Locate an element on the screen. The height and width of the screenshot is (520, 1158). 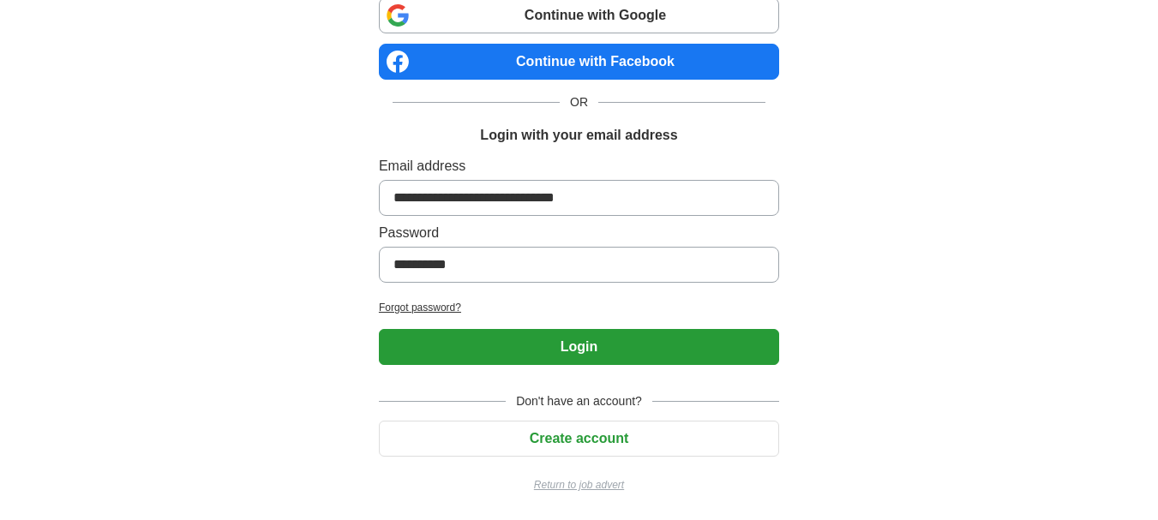
h1: Login with your email address is located at coordinates (578, 135).